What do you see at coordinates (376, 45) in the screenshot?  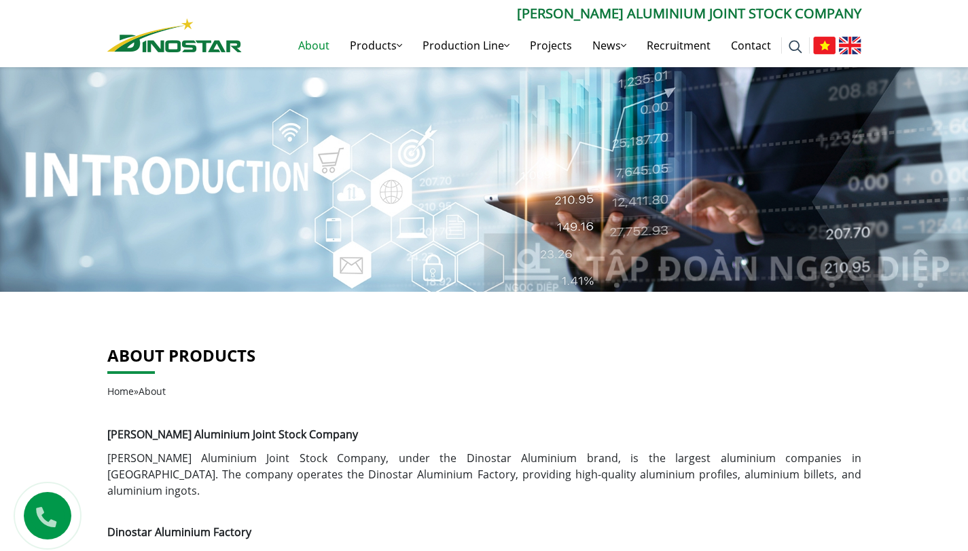 I see `a: Products` at bounding box center [376, 45].